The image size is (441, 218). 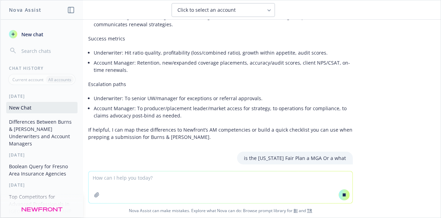 I want to click on button: New chat, so click(x=42, y=34).